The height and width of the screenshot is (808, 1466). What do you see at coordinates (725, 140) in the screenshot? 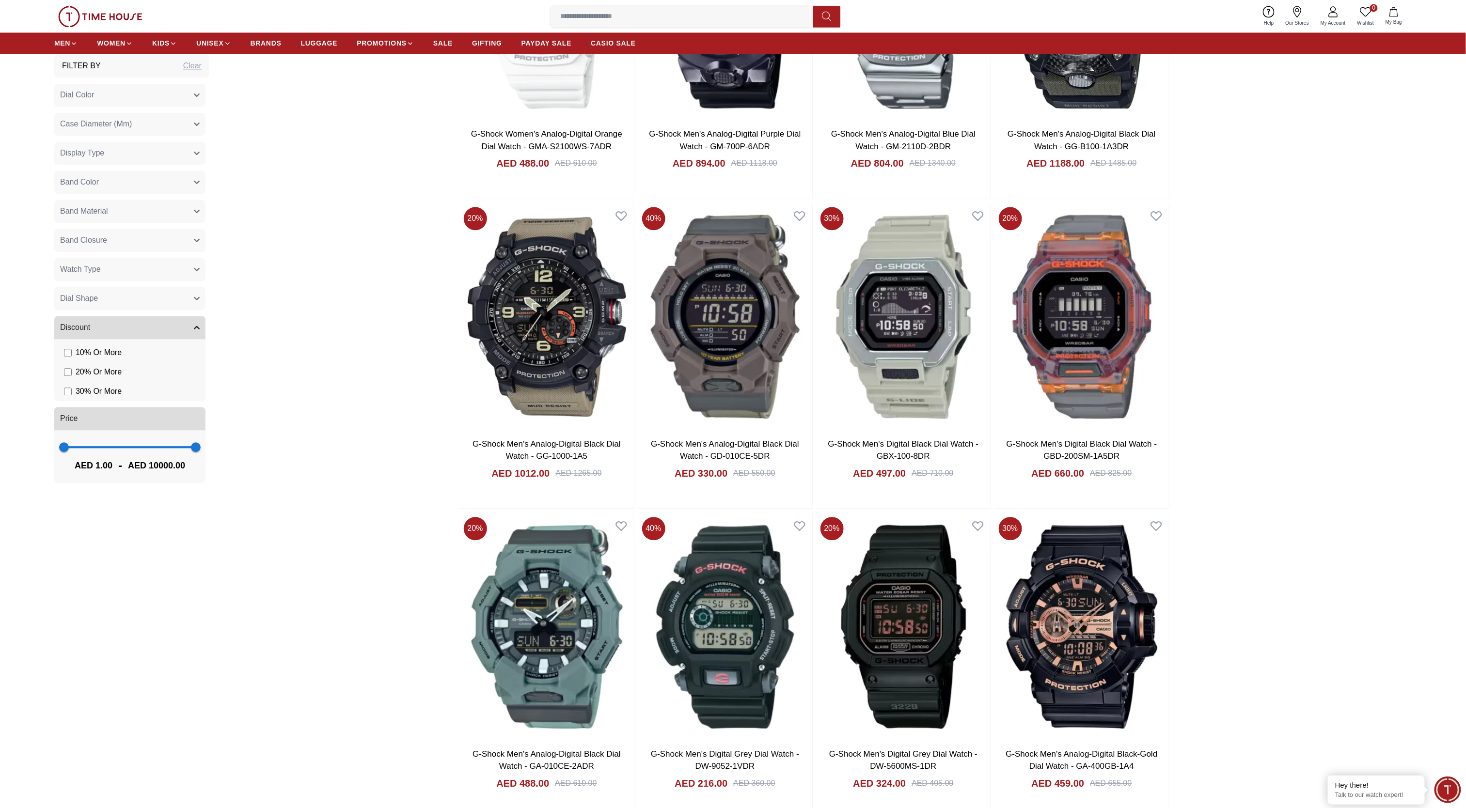
I see `a: G-Shock Men's Analog-Digital Purple Dial Watch - GM-700P-6ADR` at bounding box center [725, 140].